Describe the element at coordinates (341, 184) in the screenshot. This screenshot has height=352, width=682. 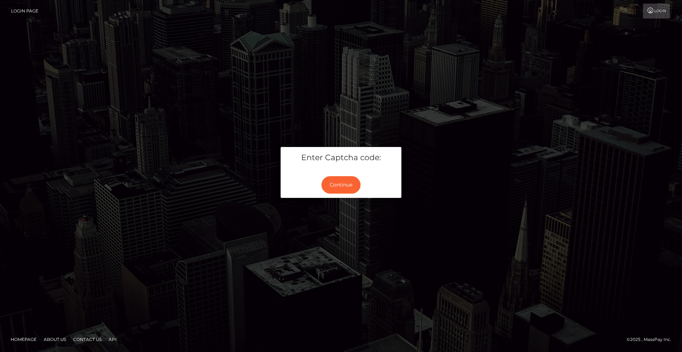
I see `button: Continue` at that location.